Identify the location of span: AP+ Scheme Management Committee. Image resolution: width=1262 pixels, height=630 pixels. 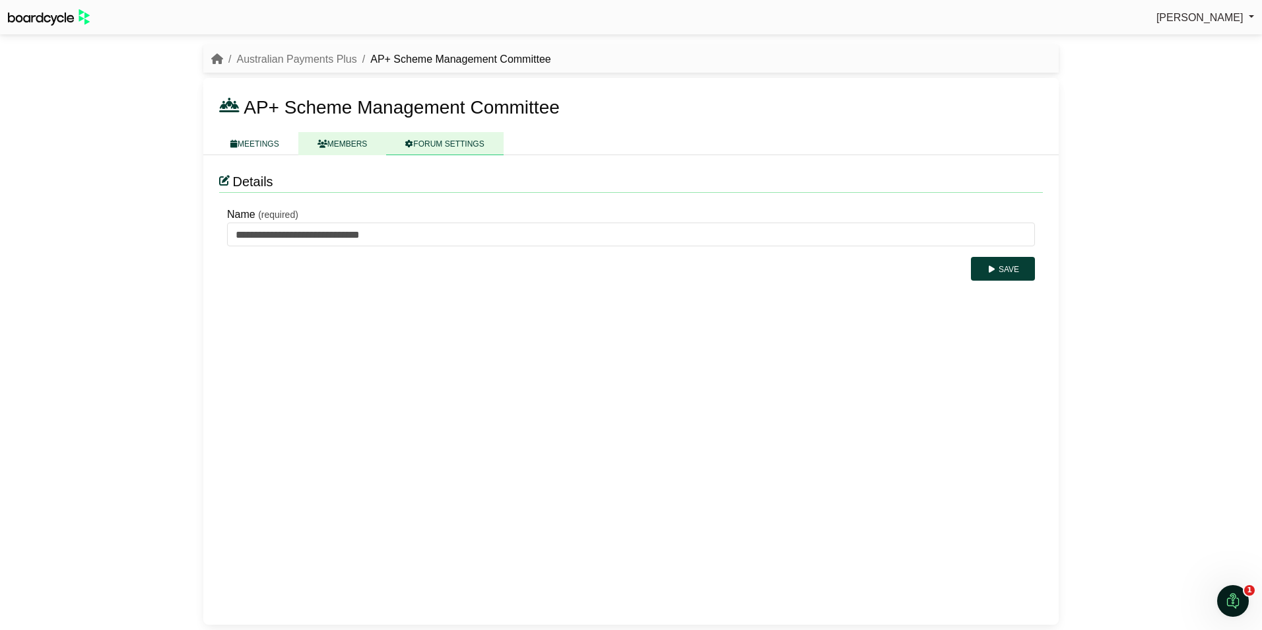
(401, 107).